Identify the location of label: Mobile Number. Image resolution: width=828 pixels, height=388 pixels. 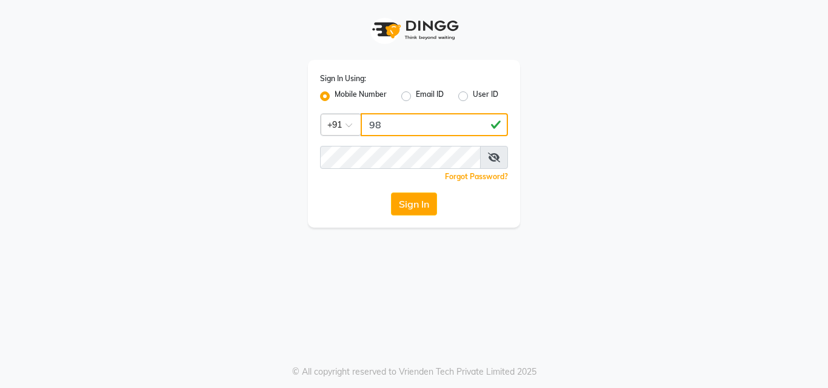
(360, 96).